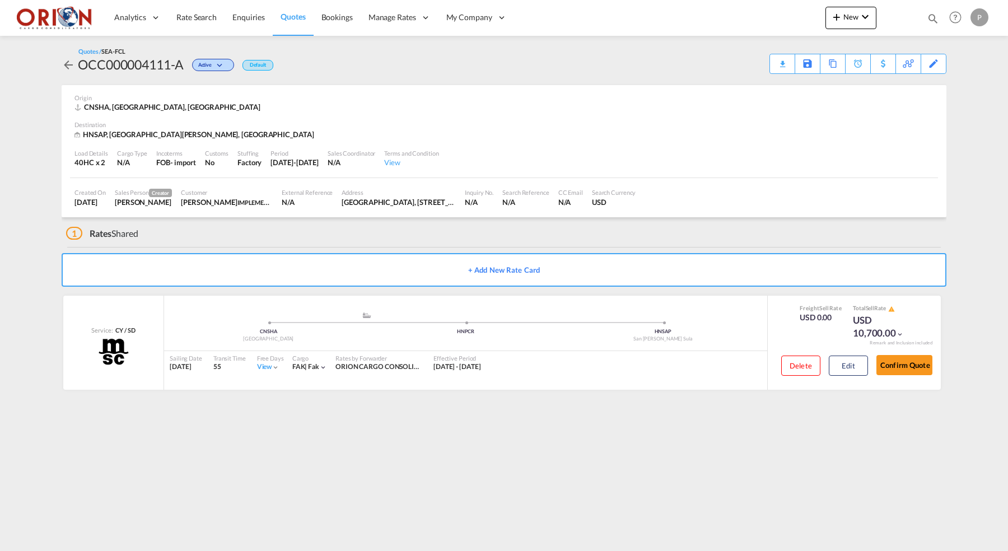 This screenshot has width=1008, height=551. What do you see at coordinates (268, 332) in the screenshot?
I see `div: CNSHA` at bounding box center [268, 332].